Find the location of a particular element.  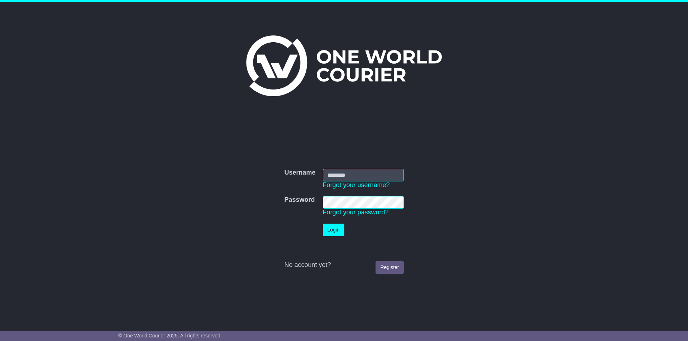

img: One World is located at coordinates (344, 66).